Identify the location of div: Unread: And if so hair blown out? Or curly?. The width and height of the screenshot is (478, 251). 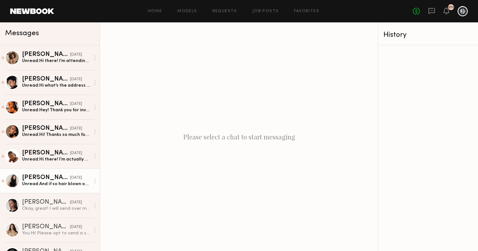
(56, 184).